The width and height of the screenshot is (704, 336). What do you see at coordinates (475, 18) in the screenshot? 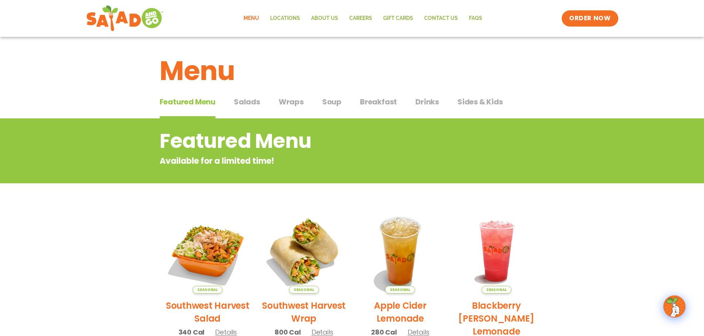
I see `a: FAQs` at bounding box center [475, 18].